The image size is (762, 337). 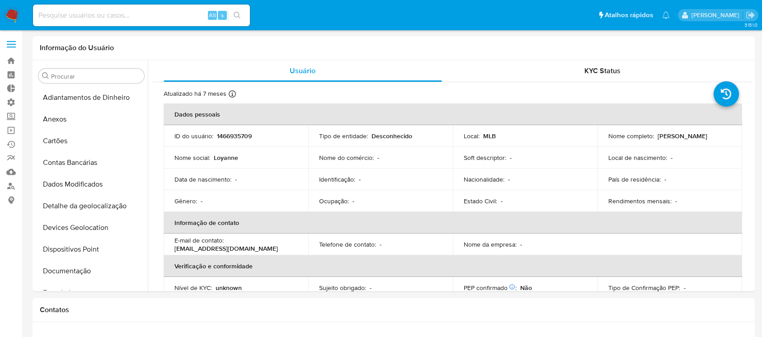 What do you see at coordinates (91, 250) in the screenshot?
I see `button: Dispositivos Point` at bounding box center [91, 250].